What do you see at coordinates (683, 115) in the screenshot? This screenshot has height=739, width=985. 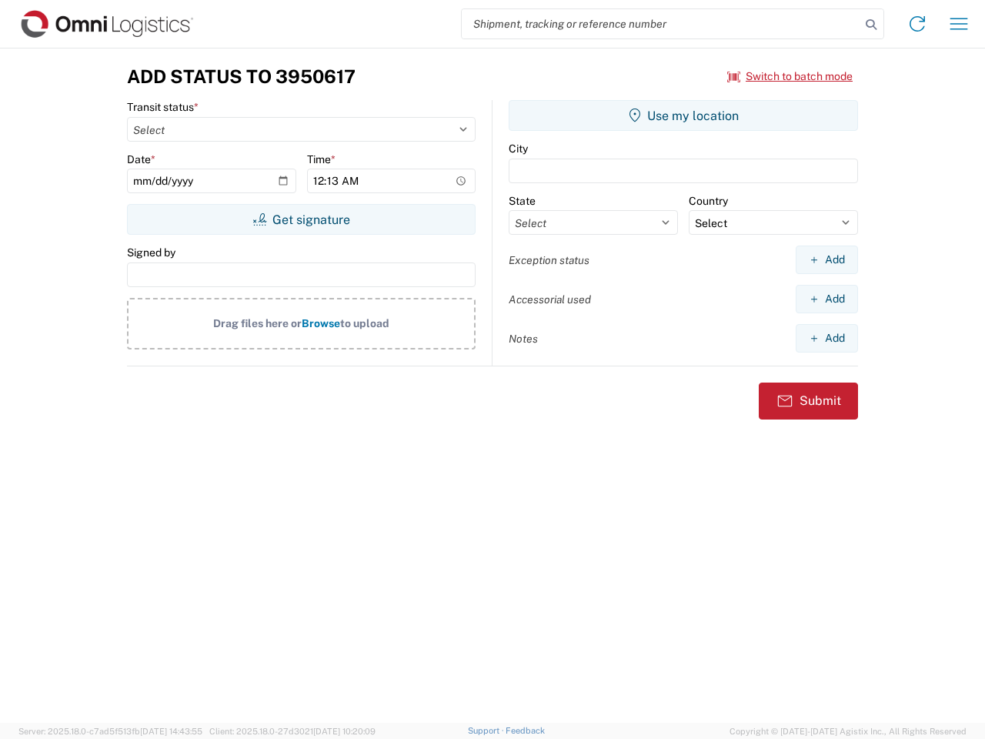 I see `button: Use my location` at bounding box center [683, 115].